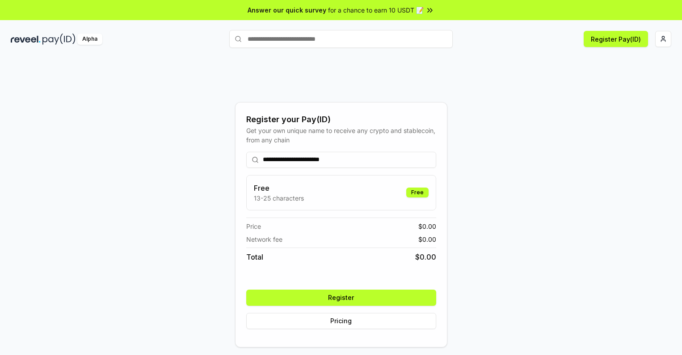  Describe the element at coordinates (279, 198) in the screenshot. I see `p: 13-25 characters` at that location.